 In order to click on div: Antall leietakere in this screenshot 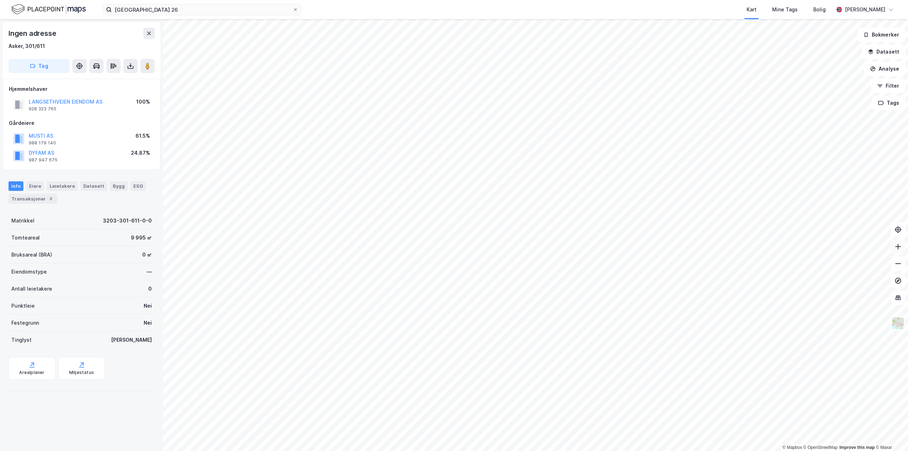, I will do `click(32, 289)`.